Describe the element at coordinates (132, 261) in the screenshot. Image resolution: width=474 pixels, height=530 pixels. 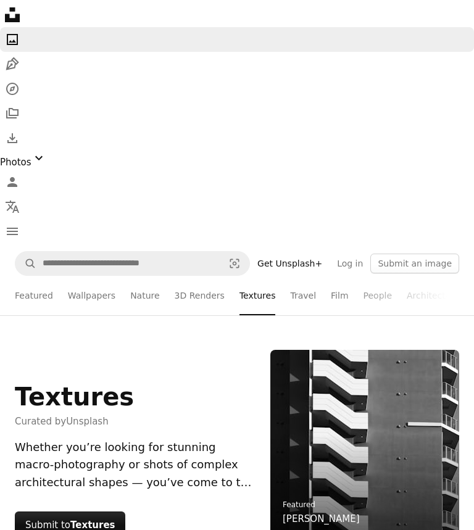
I see `form: Find visuals sitewide` at that location.